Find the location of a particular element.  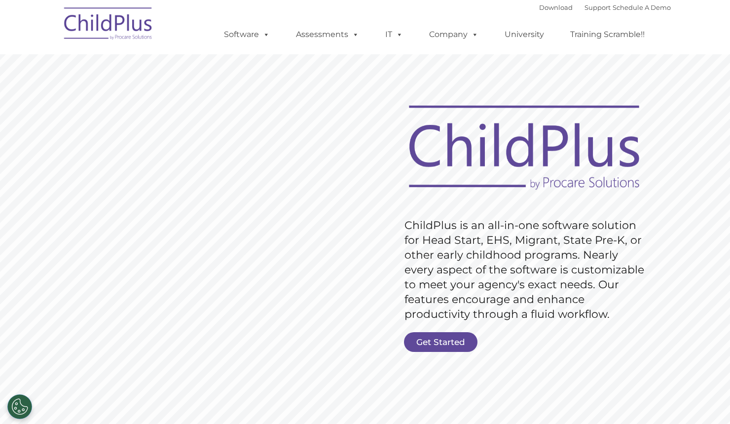

img: ChildPlus by Procare Solutions is located at coordinates (109, 25).